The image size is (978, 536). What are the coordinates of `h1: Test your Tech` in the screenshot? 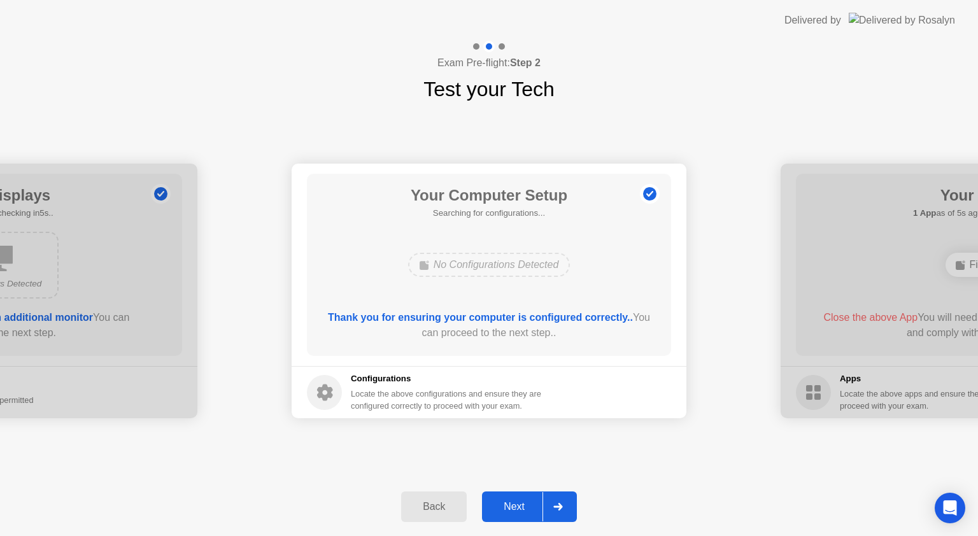 It's located at (489, 89).